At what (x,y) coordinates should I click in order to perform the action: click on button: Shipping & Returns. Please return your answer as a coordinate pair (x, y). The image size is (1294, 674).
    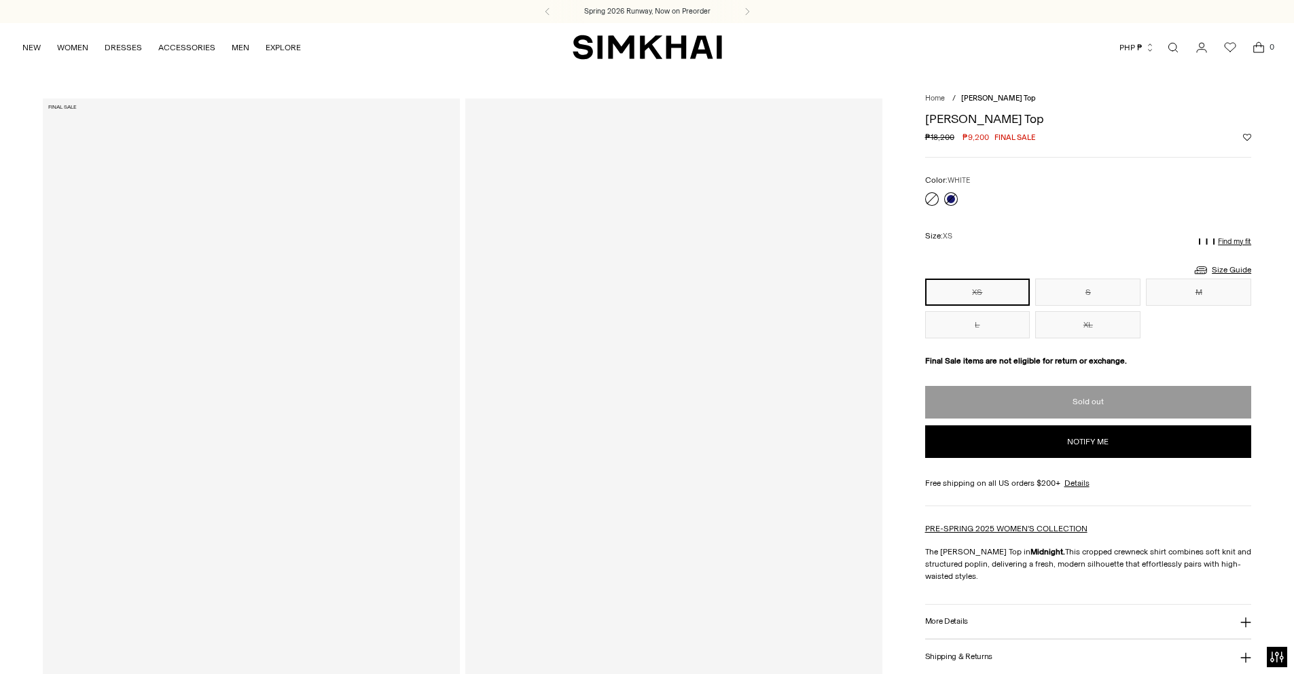
    Looking at the image, I should click on (1088, 656).